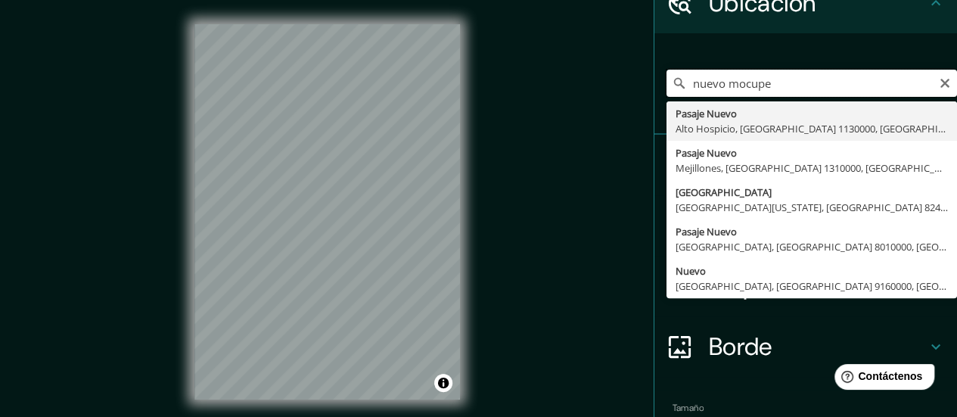 The image size is (957, 417). Describe the element at coordinates (741, 346) in the screenshot. I see `font: Borde` at that location.